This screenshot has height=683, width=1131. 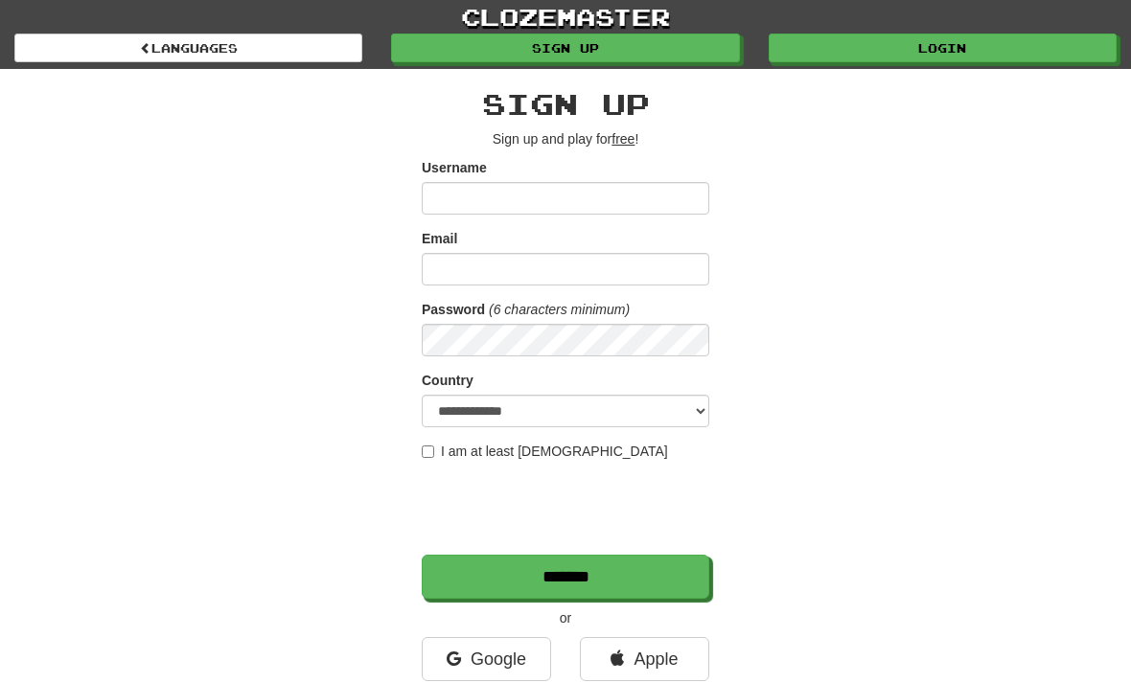 I want to click on p: or, so click(x=565, y=618).